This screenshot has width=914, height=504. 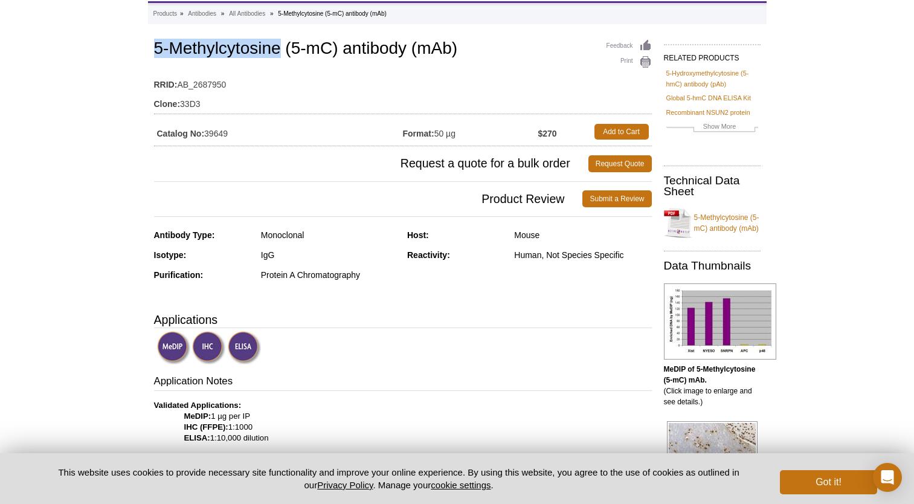 I want to click on a: Submit a Review, so click(x=617, y=199).